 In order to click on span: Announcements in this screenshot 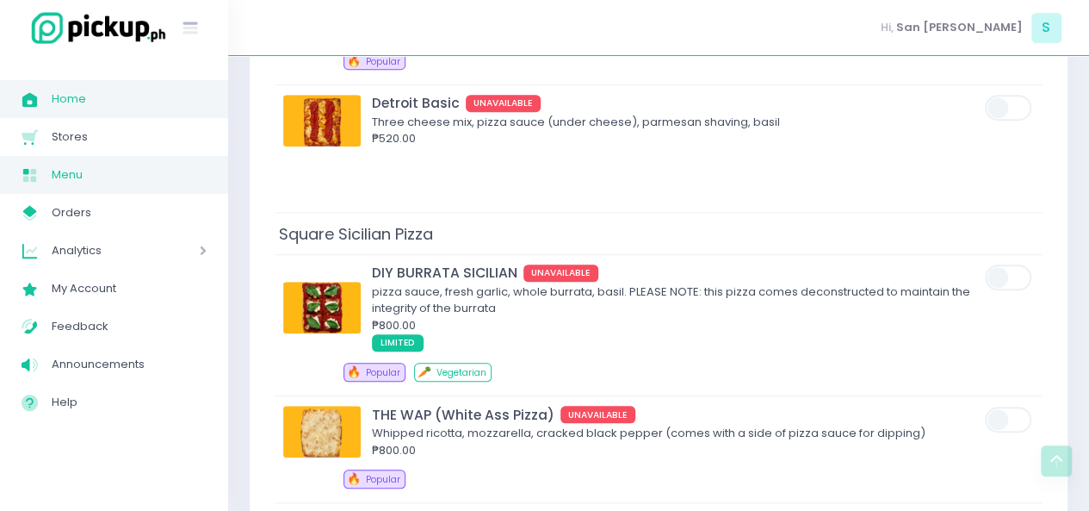, I will do `click(129, 364)`.